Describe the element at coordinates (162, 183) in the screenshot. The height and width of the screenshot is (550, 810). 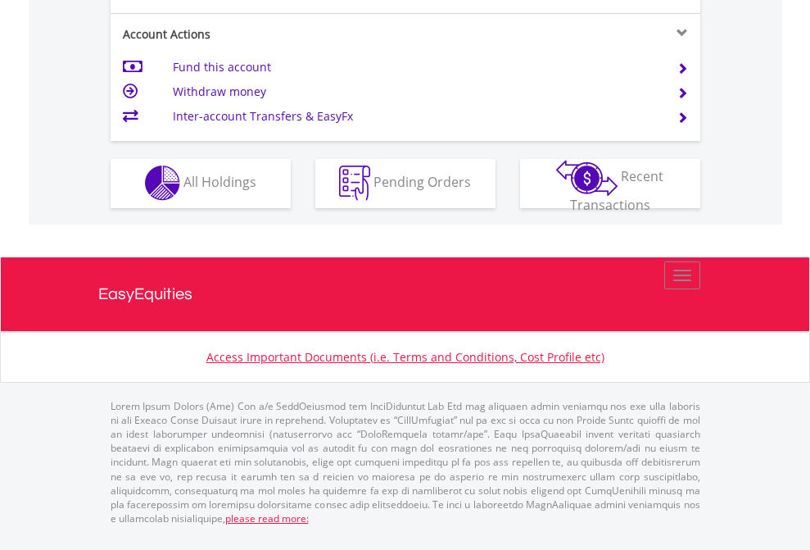
I see `img: holdings-wht.png` at that location.